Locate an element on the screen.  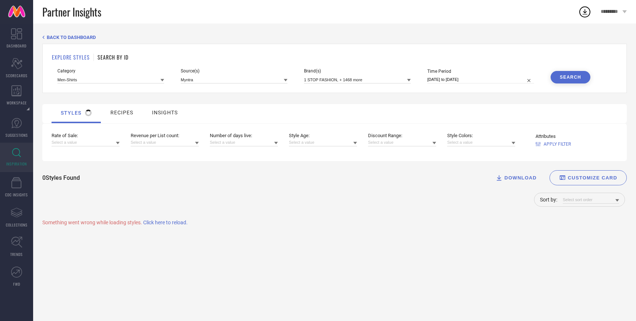
span: Click here to reload. is located at coordinates (165, 223).